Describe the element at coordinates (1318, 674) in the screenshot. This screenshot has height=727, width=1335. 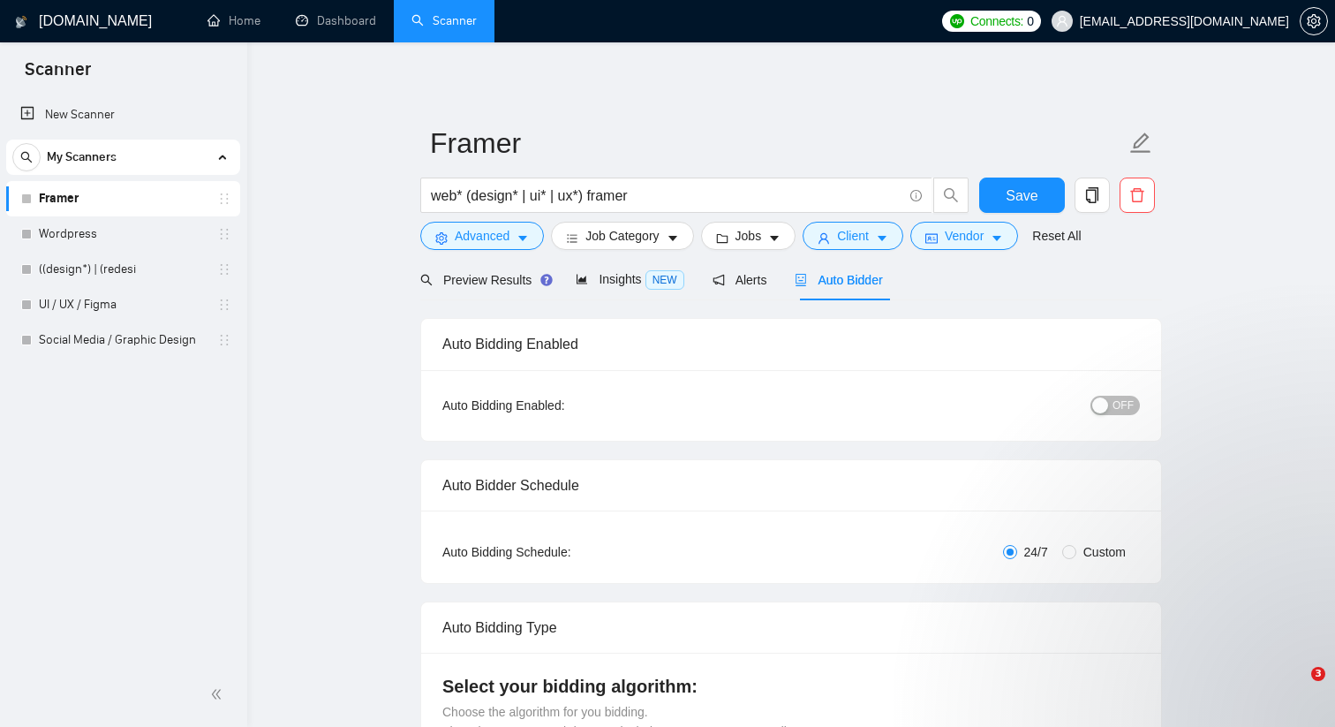
I see `span: 3` at that location.